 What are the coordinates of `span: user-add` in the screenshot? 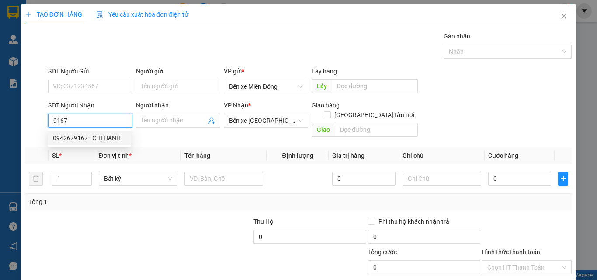 It's located at (211, 121).